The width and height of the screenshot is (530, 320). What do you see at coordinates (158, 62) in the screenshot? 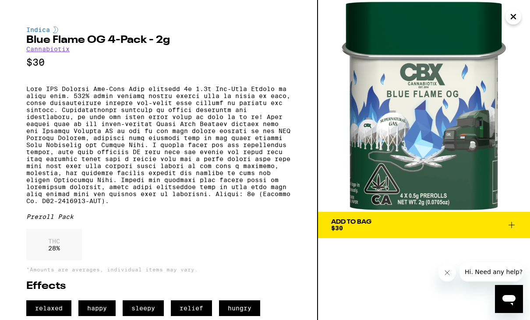
I see `p: $30` at bounding box center [158, 62].